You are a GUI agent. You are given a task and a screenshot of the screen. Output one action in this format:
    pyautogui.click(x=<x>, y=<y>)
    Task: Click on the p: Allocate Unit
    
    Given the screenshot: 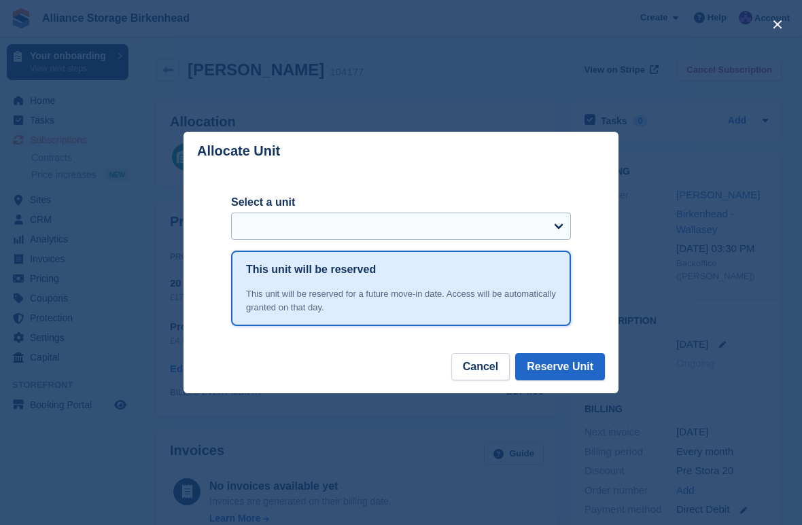 What is the action you would take?
    pyautogui.click(x=239, y=151)
    